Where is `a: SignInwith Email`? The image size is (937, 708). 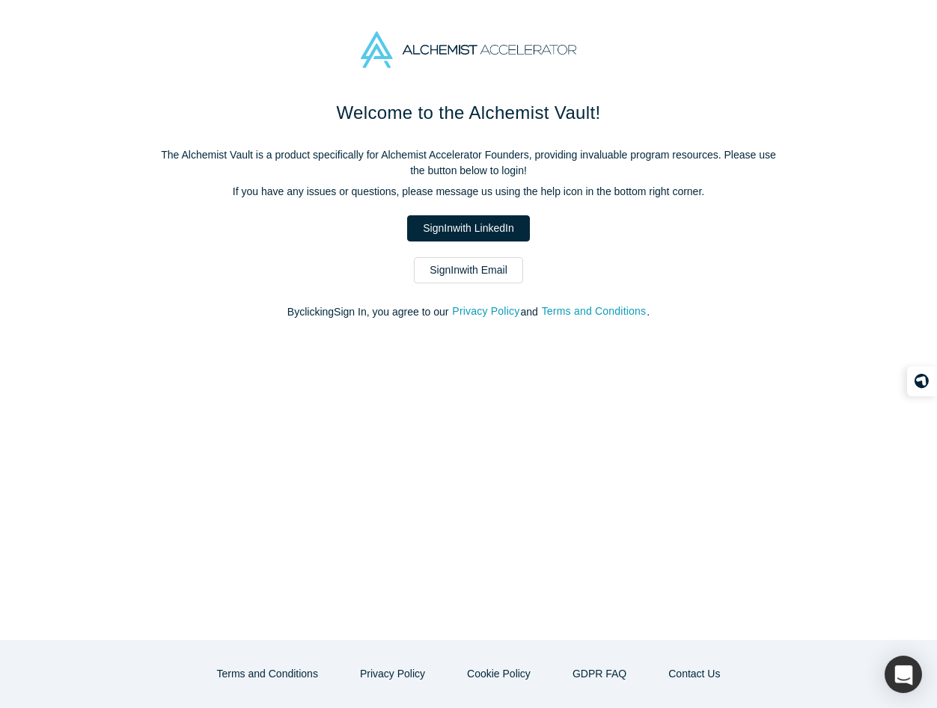
a: SignInwith Email is located at coordinates (468, 270).